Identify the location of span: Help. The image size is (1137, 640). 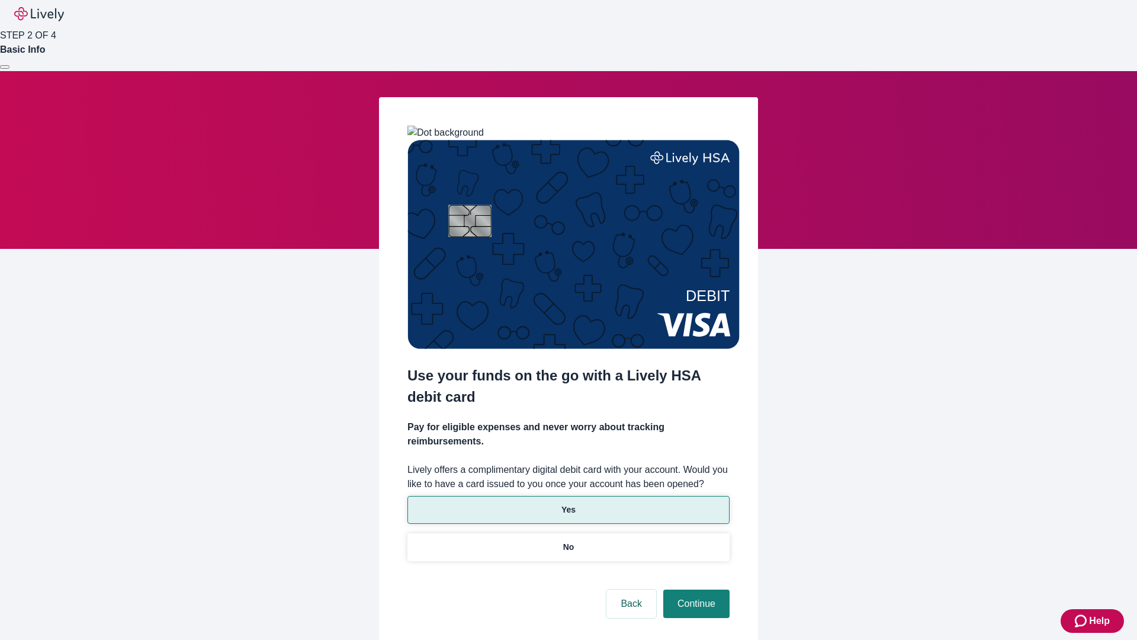
(1099, 621).